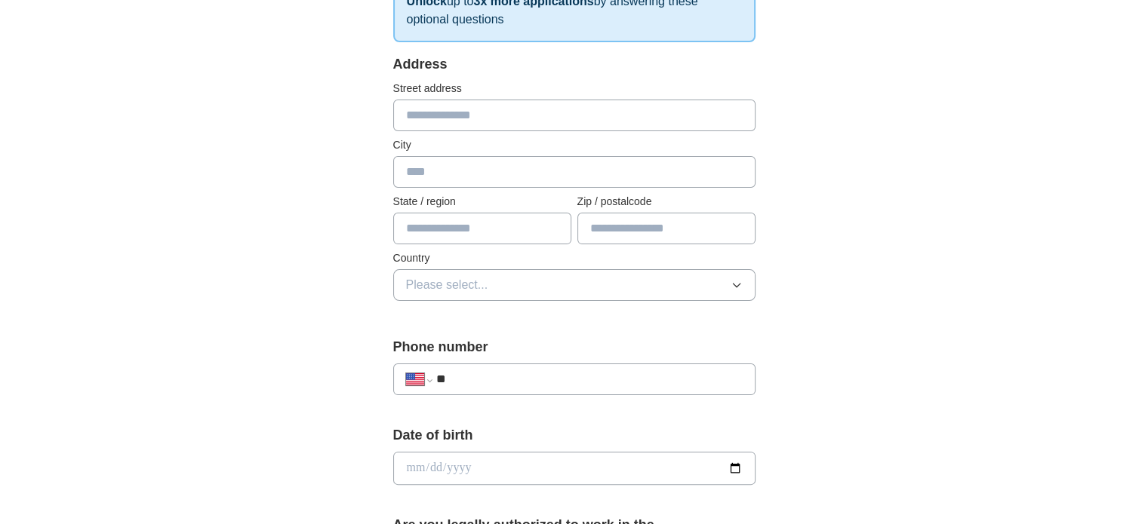 This screenshot has height=524, width=1148. Describe the element at coordinates (574, 347) in the screenshot. I see `label: Phone number` at that location.